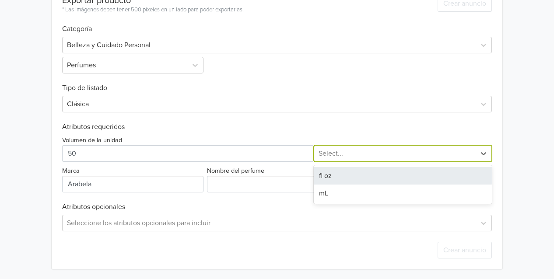  Describe the element at coordinates (92, 141) in the screenshot. I see `label: Volumen de la unidad` at that location.